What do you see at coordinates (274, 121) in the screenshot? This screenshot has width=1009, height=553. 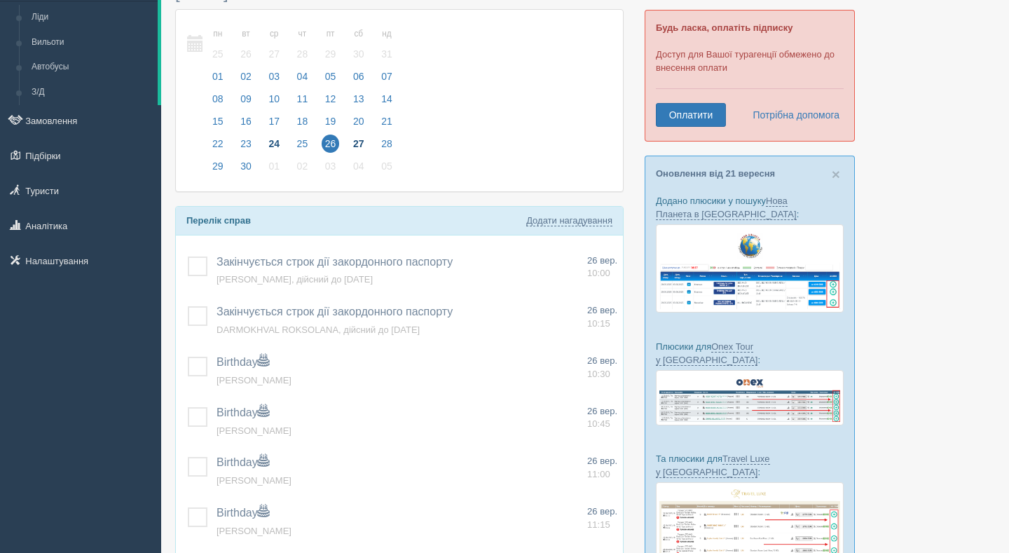 I see `span: 17` at bounding box center [274, 121].